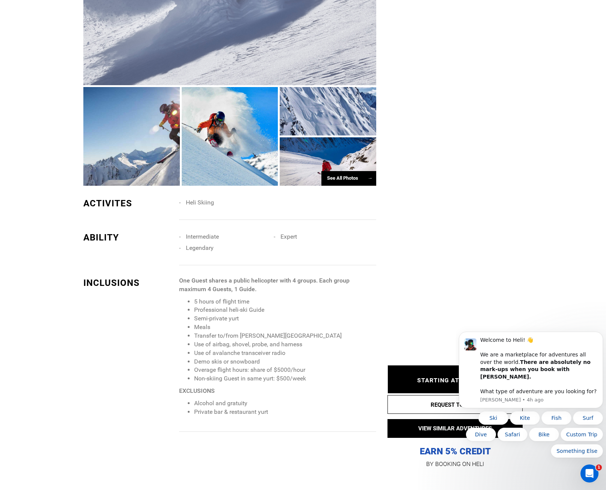 This screenshot has width=606, height=490. What do you see at coordinates (285, 362) in the screenshot?
I see `li: Demo skis or snowboard` at bounding box center [285, 362].